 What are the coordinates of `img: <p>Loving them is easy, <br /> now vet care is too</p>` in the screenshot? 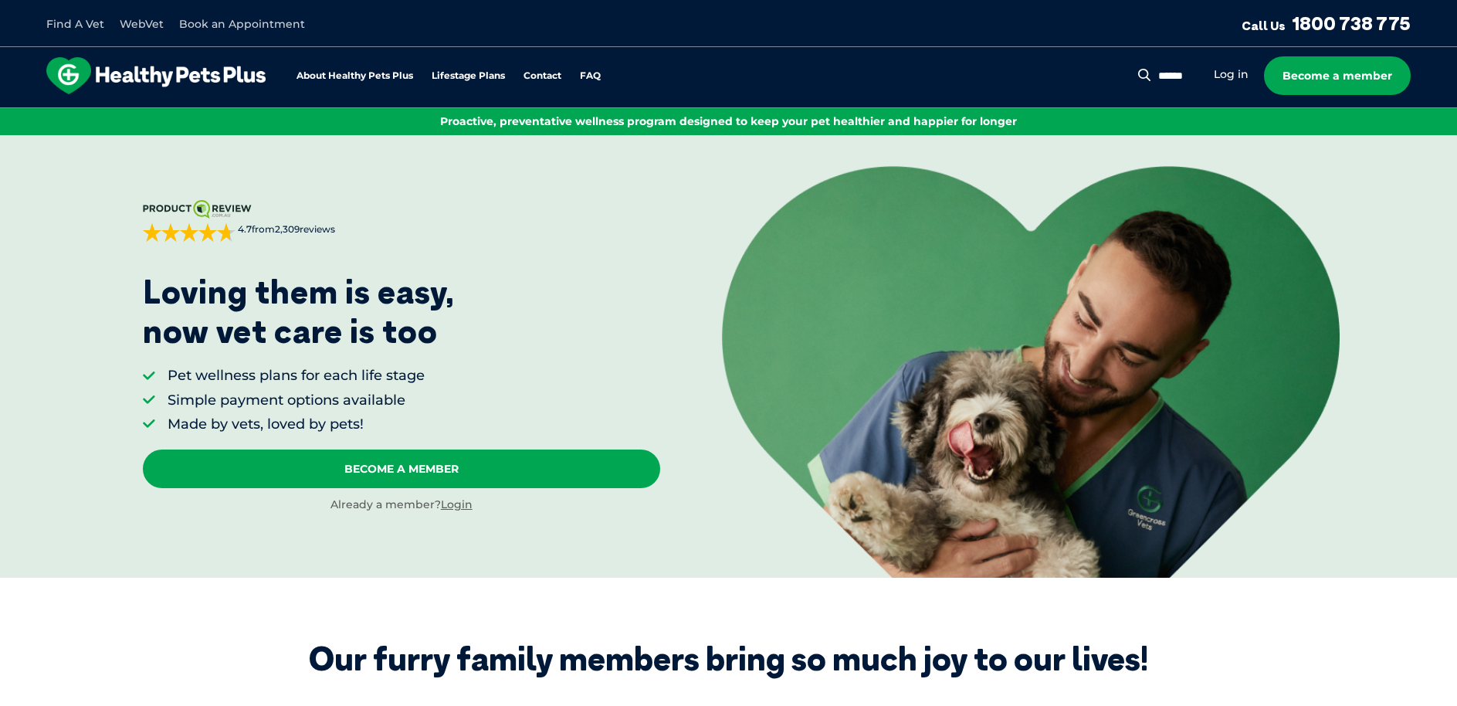 It's located at (1031, 371).